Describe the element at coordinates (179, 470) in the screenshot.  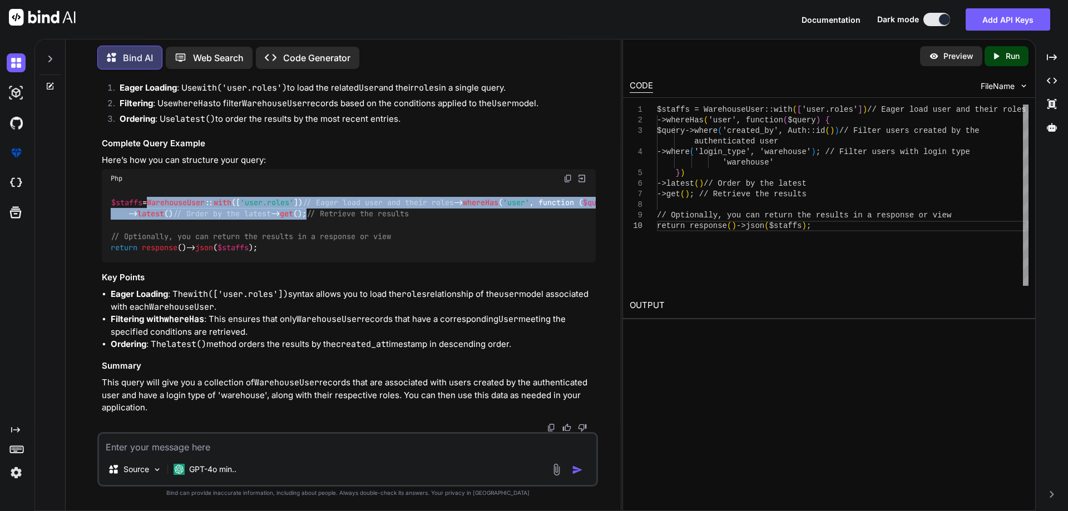
I see `img: GPT-4o mini` at that location.